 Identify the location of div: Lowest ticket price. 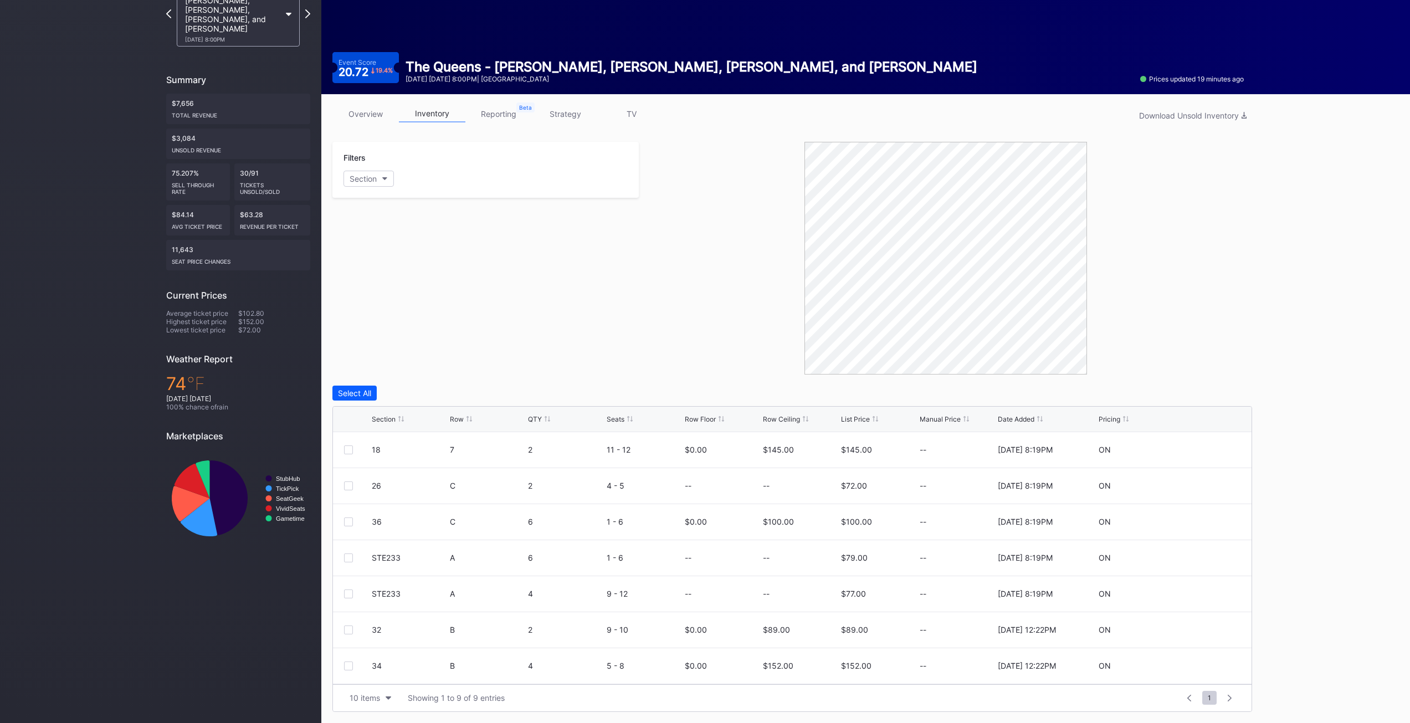
(202, 330).